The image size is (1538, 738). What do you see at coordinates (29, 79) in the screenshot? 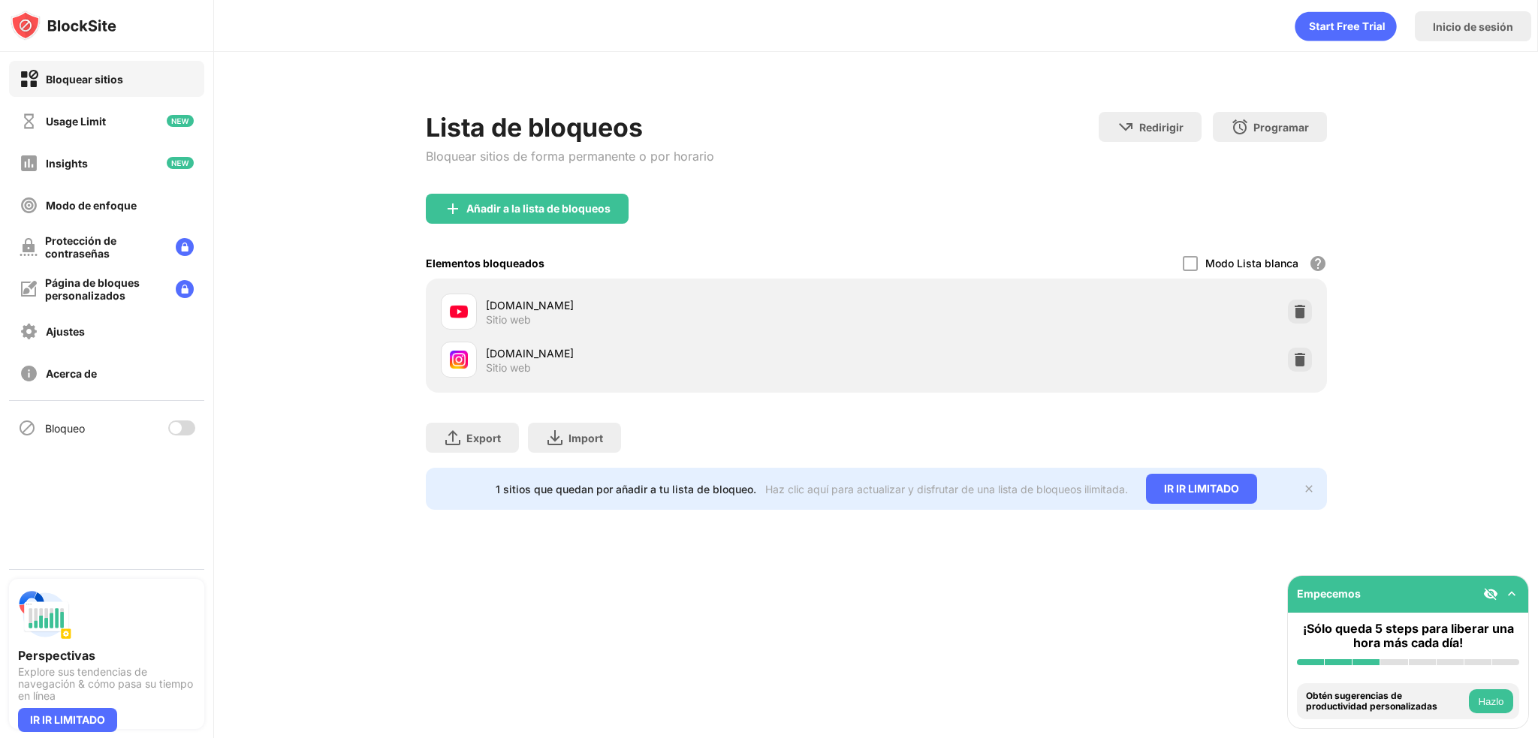
I see `img: block-on.svg` at bounding box center [29, 79].